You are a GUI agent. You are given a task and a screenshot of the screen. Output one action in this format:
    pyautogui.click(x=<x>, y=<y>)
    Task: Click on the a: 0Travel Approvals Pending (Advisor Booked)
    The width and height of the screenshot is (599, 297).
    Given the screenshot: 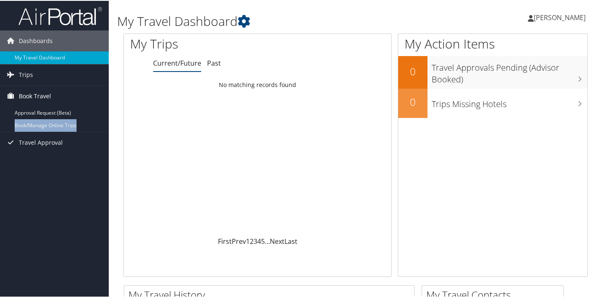 What is the action you would take?
    pyautogui.click(x=493, y=71)
    